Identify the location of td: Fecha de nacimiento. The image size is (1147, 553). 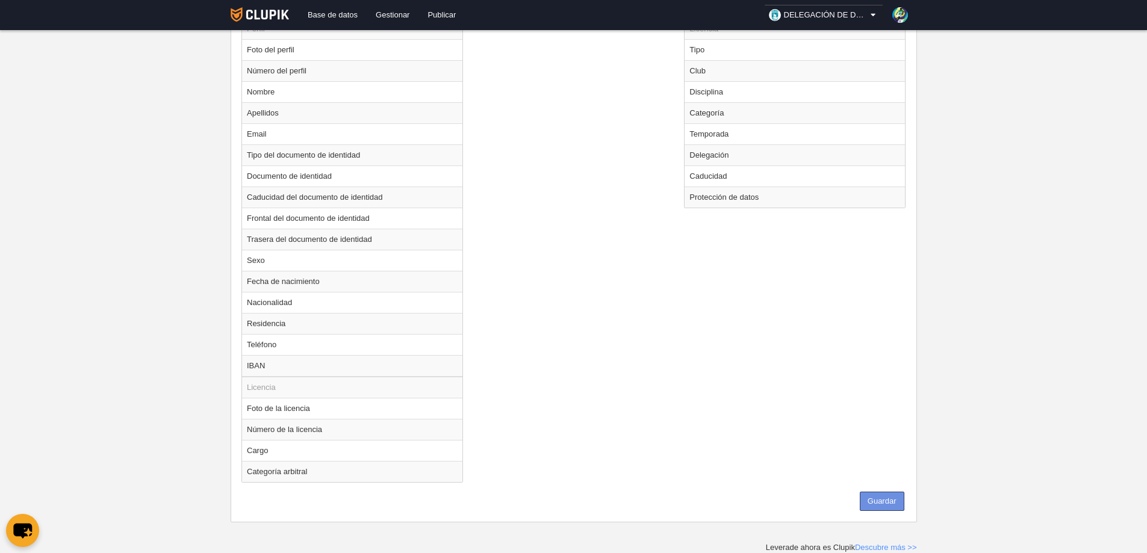
(352, 281).